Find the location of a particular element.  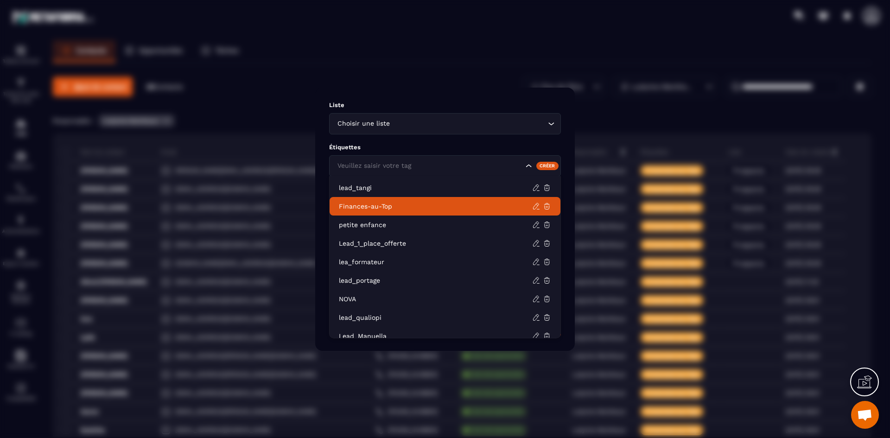

p: Étiquettes is located at coordinates (445, 147).